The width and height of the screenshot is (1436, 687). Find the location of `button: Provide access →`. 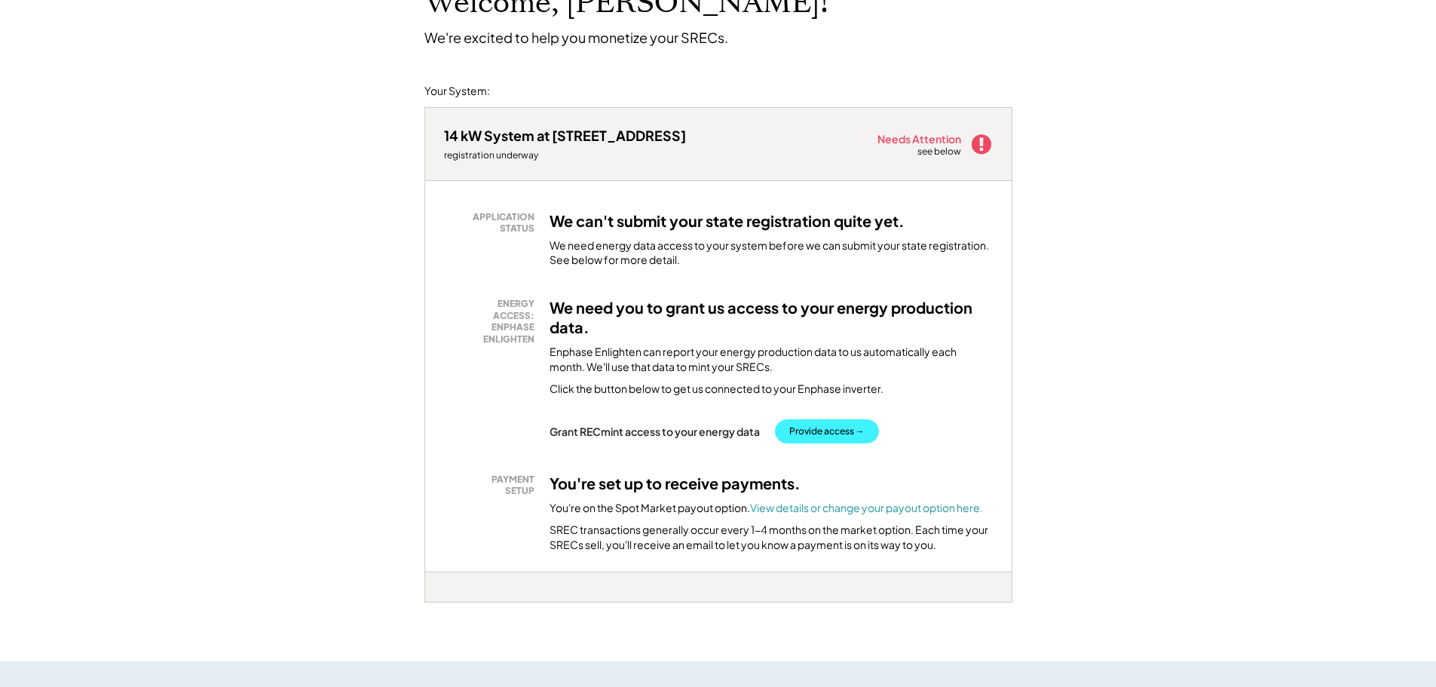

button: Provide access → is located at coordinates (827, 431).